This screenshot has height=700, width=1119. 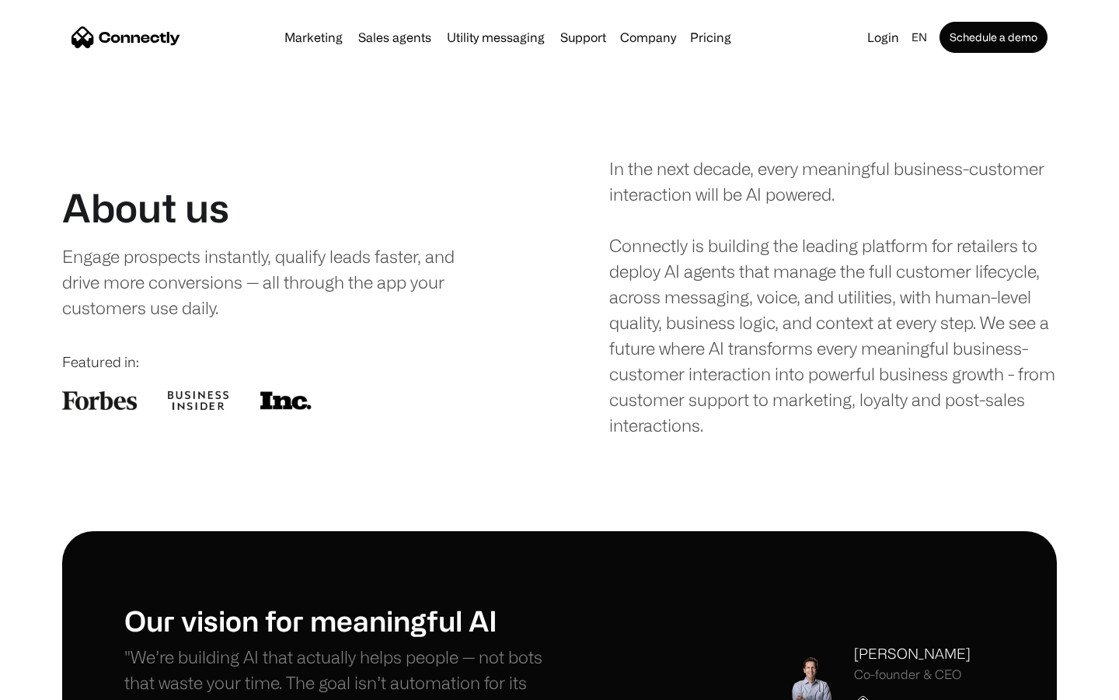 I want to click on div: Co-founder & CEO, so click(x=913, y=674).